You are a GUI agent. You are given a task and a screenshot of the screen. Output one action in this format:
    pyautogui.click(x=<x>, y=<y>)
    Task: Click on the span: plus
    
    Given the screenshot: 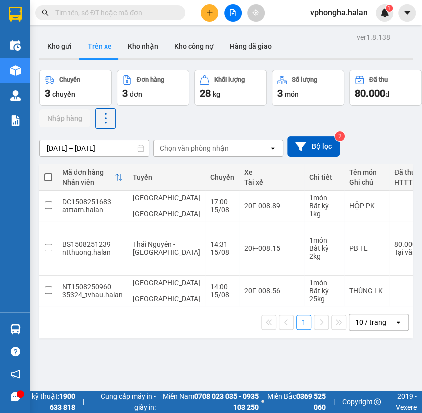 What is the action you would take?
    pyautogui.click(x=210, y=13)
    